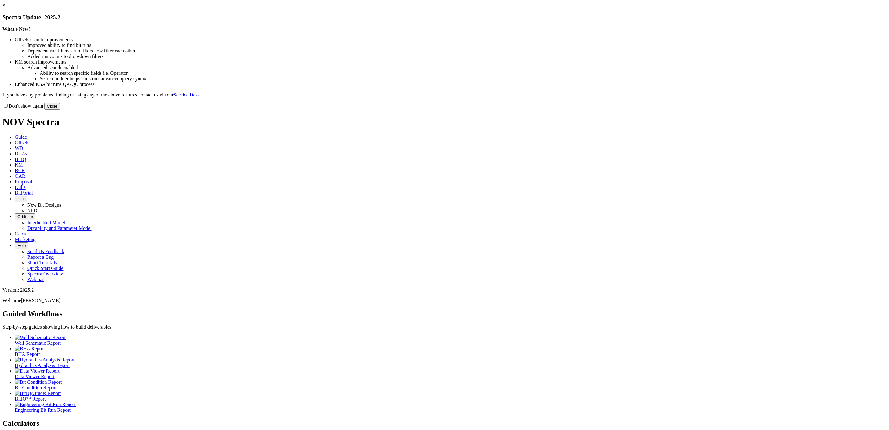 This screenshot has width=889, height=430. Describe the element at coordinates (40, 257) in the screenshot. I see `a: Report a Bug` at that location.